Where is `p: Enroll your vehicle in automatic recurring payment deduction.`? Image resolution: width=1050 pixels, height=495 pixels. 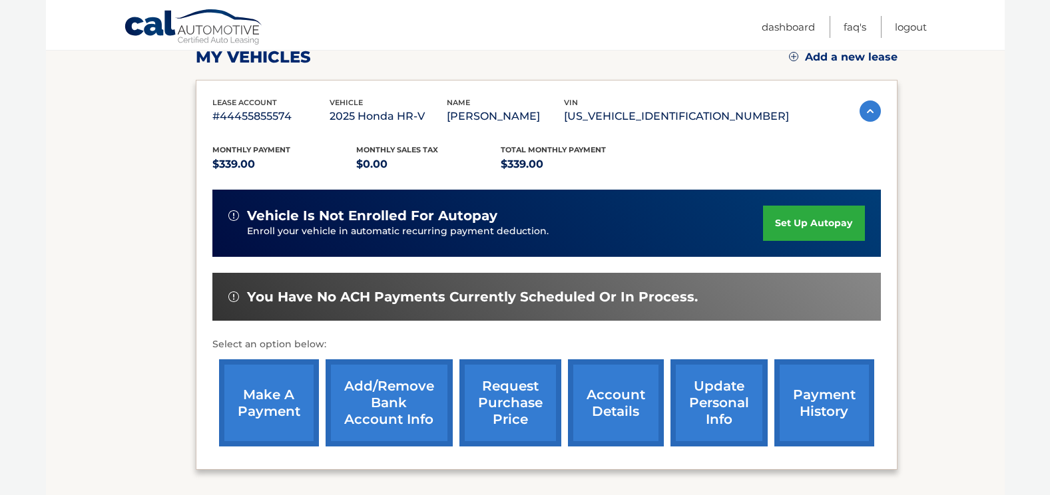
p: Enroll your vehicle in automatic recurring payment deduction. is located at coordinates (505, 232).